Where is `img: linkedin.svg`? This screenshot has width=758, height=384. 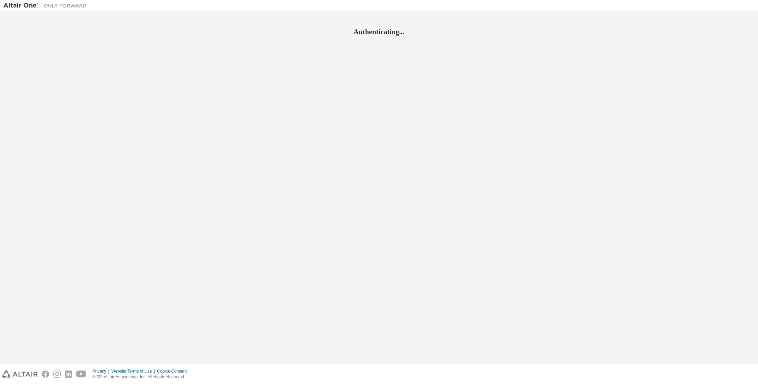 img: linkedin.svg is located at coordinates (68, 374).